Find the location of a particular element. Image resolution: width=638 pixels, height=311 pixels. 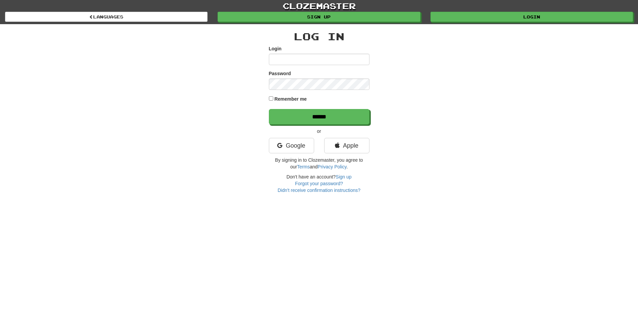

label: Password is located at coordinates (280, 73).